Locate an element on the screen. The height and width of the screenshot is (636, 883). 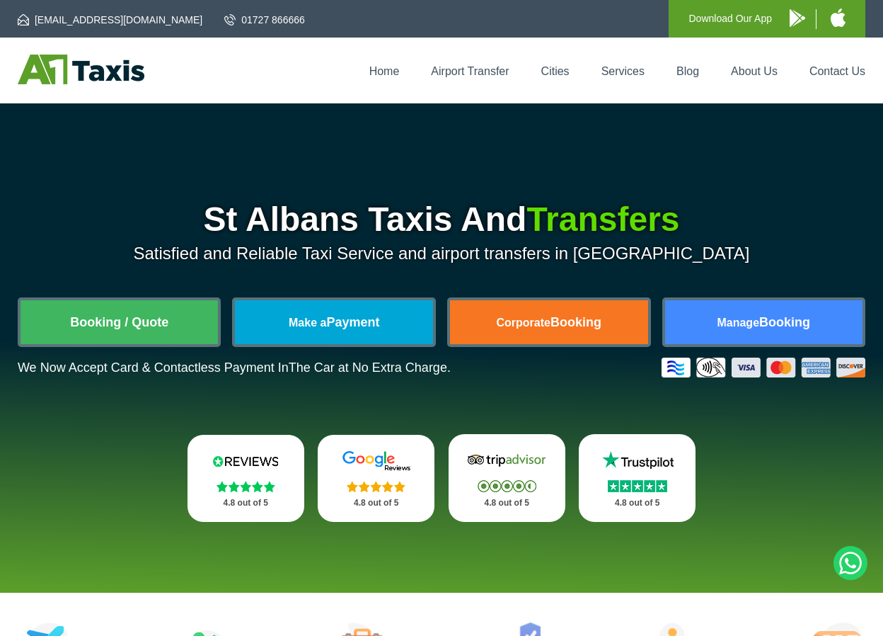
a: Services is located at coordinates (623, 71).